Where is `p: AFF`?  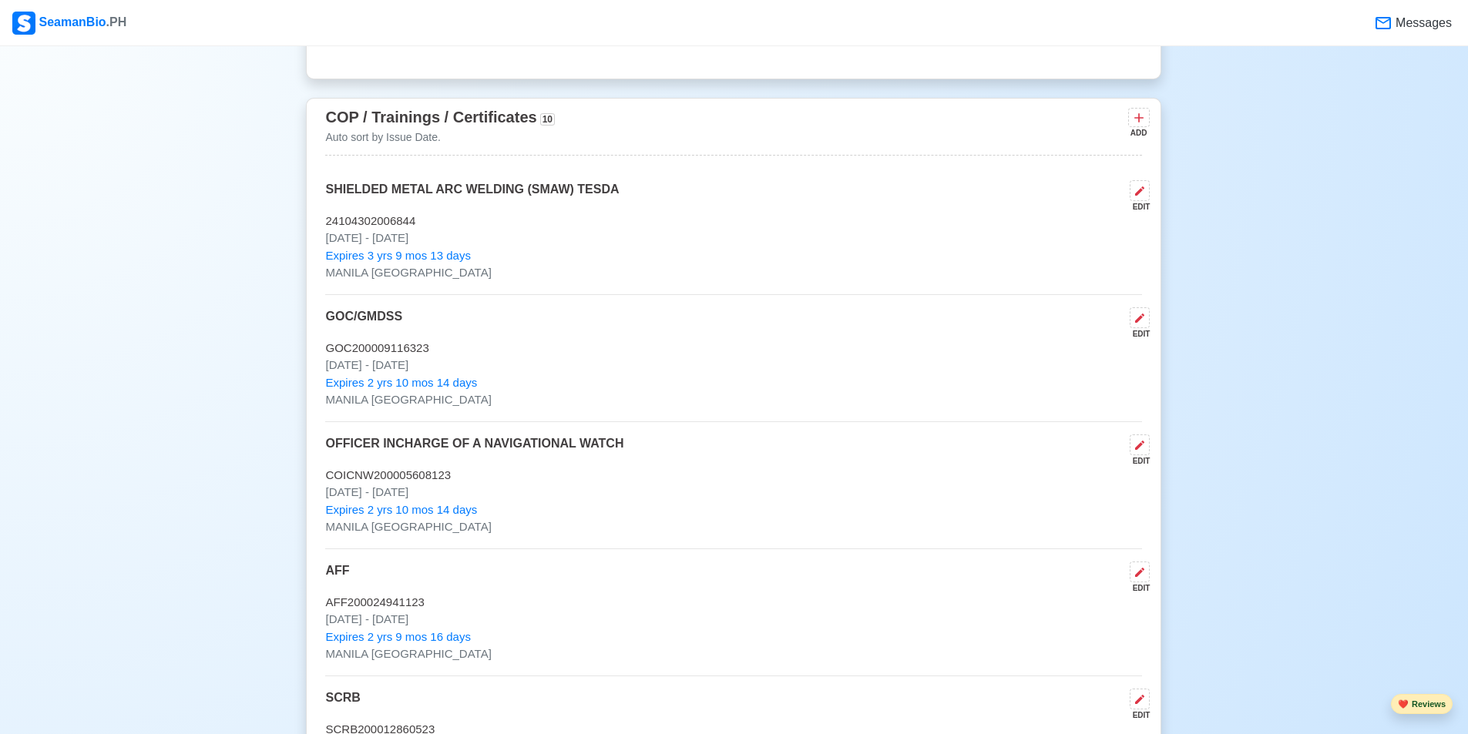 p: AFF is located at coordinates (337, 578).